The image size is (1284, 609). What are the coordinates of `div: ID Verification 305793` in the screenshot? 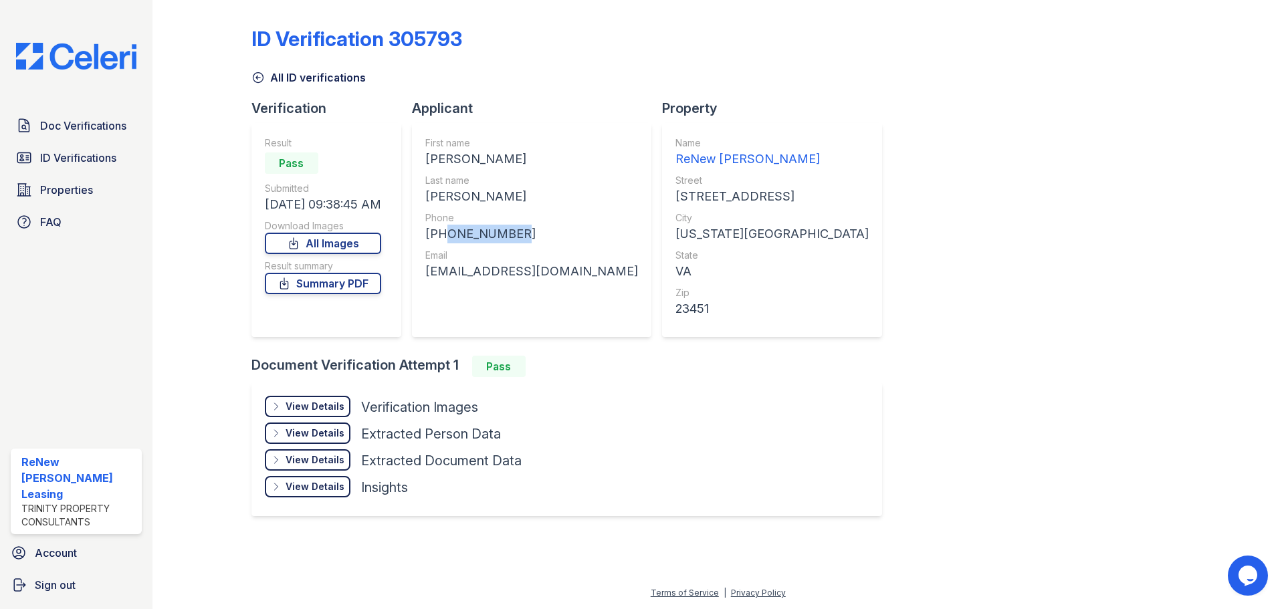 It's located at (356, 39).